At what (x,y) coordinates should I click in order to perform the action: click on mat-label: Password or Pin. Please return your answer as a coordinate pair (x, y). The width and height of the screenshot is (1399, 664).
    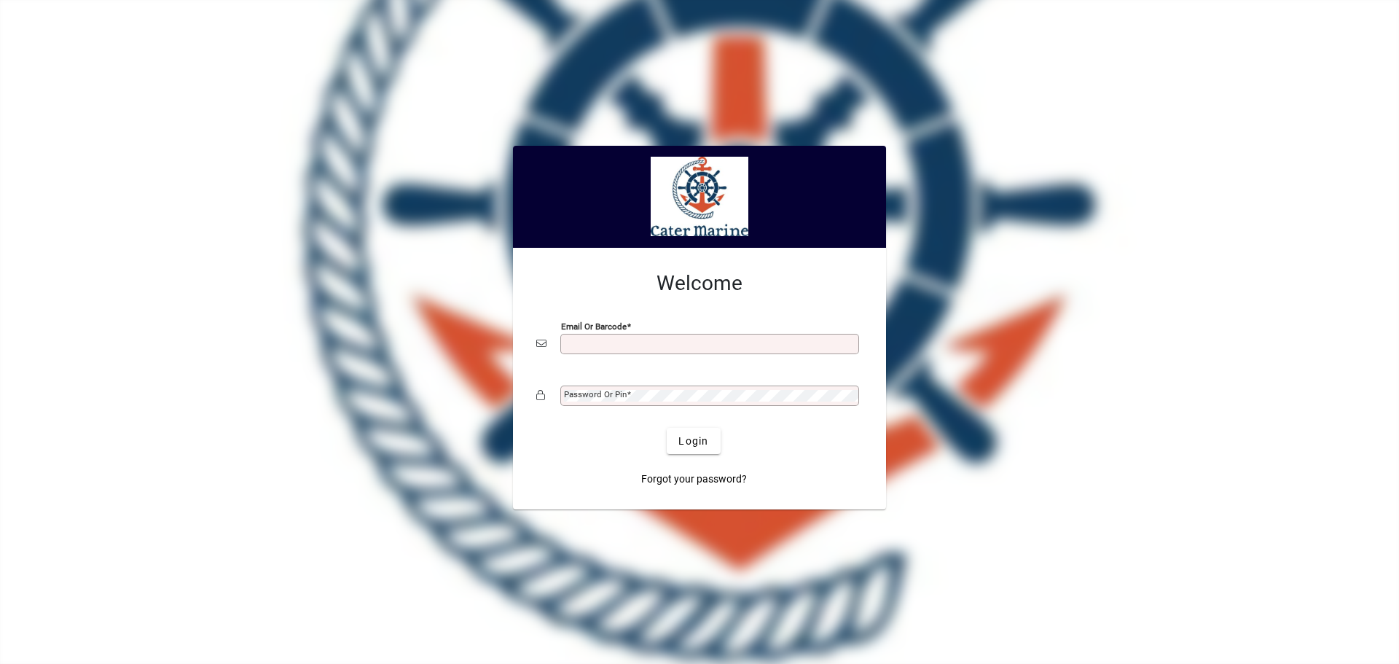
    Looking at the image, I should click on (595, 394).